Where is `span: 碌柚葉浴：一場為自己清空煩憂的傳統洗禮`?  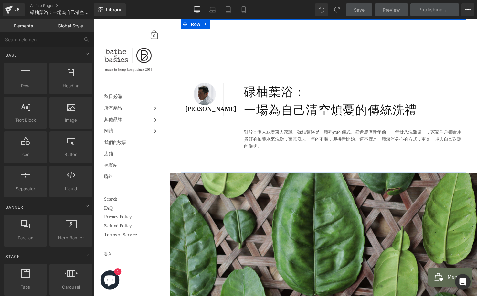 span: 碌柚葉浴：一場為自己清空煩憂的傳統洗禮 is located at coordinates (61, 12).